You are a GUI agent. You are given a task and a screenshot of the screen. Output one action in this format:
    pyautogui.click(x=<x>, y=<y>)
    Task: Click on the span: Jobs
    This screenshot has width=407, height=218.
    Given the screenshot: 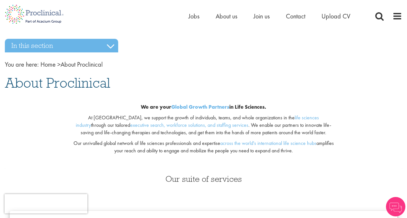 What is the action you would take?
    pyautogui.click(x=194, y=16)
    